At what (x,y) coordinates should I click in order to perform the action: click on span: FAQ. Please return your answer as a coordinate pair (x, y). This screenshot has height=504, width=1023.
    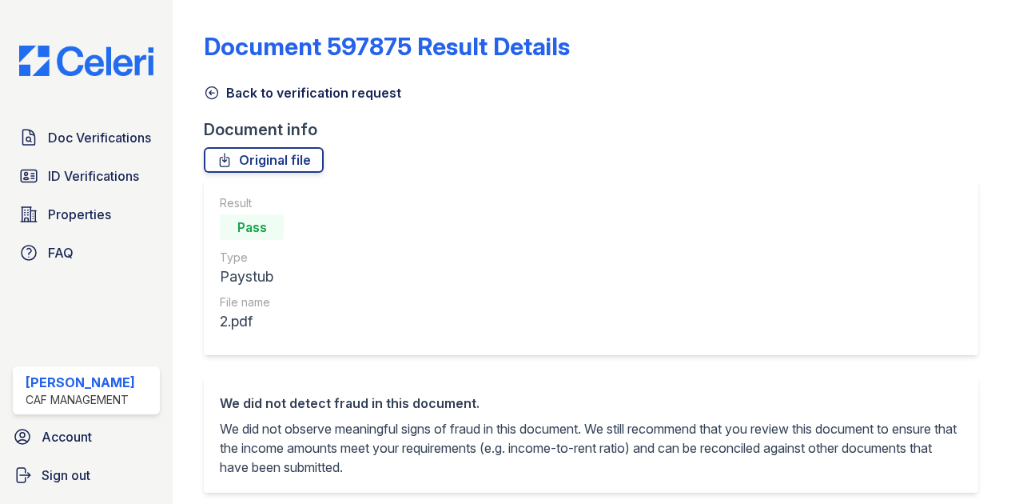
    Looking at the image, I should click on (61, 253).